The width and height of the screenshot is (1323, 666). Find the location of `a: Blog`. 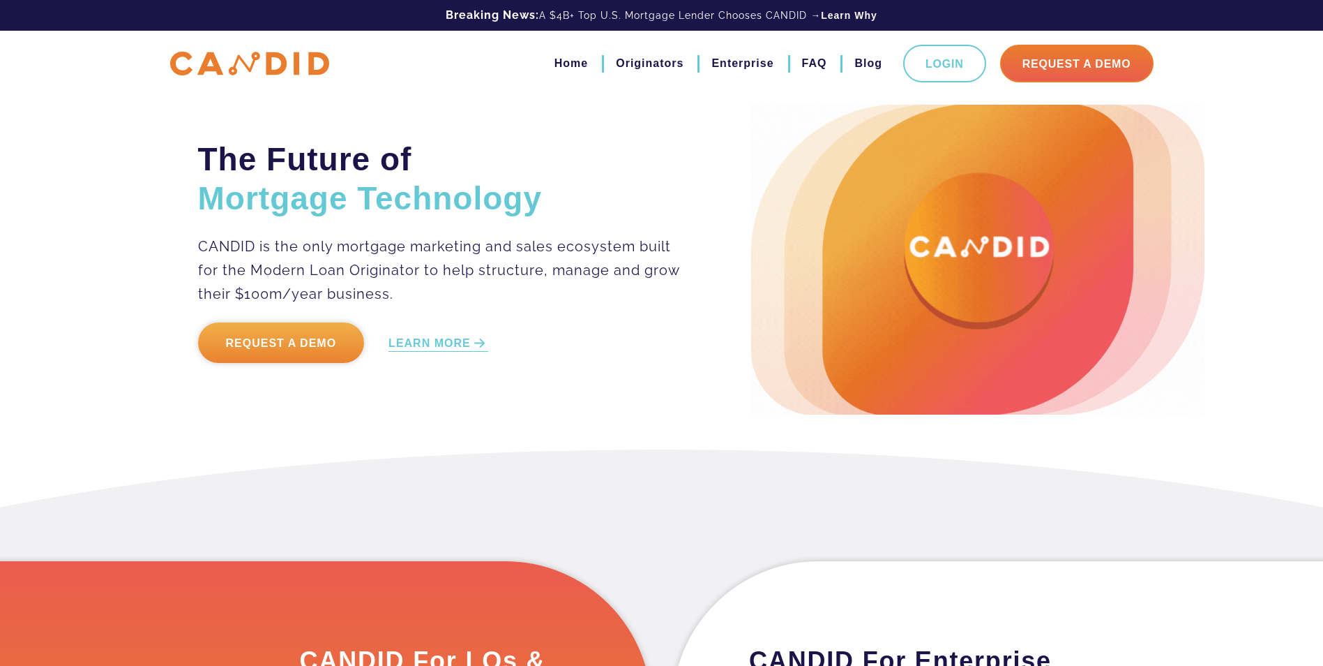

a: Blog is located at coordinates (869, 63).